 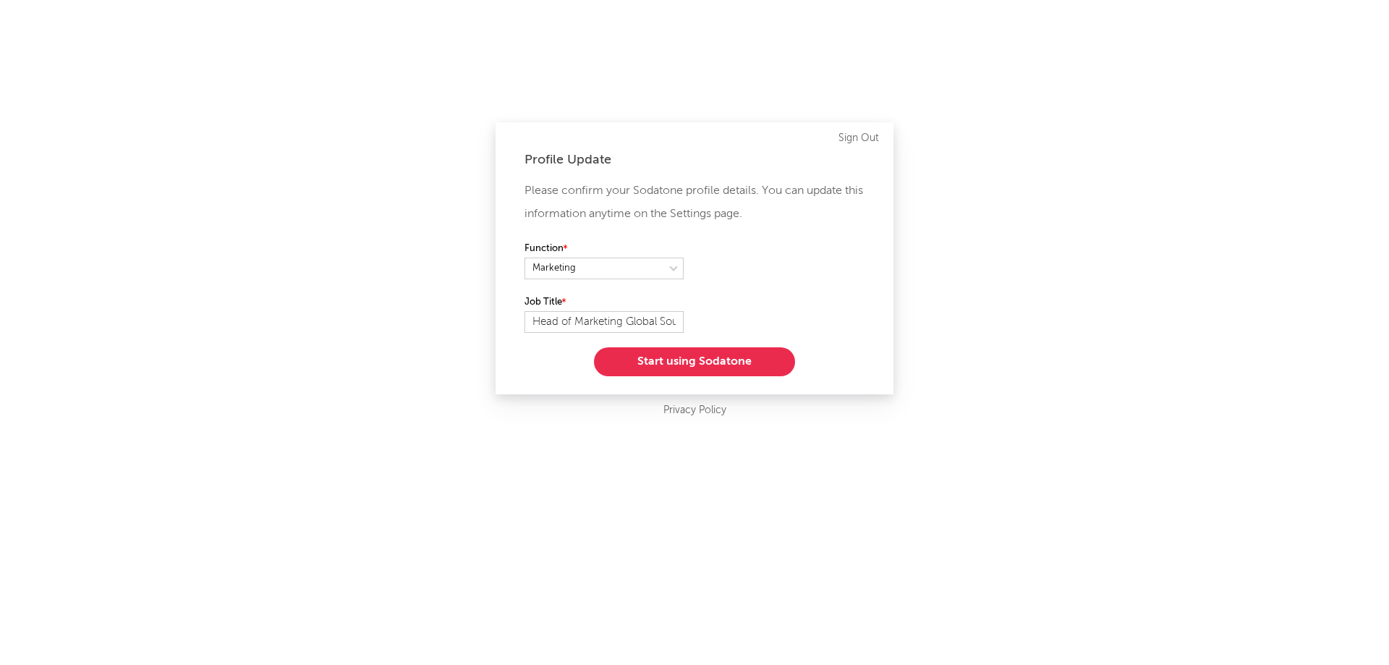 What do you see at coordinates (694, 410) in the screenshot?
I see `a: Privacy Policy` at bounding box center [694, 410].